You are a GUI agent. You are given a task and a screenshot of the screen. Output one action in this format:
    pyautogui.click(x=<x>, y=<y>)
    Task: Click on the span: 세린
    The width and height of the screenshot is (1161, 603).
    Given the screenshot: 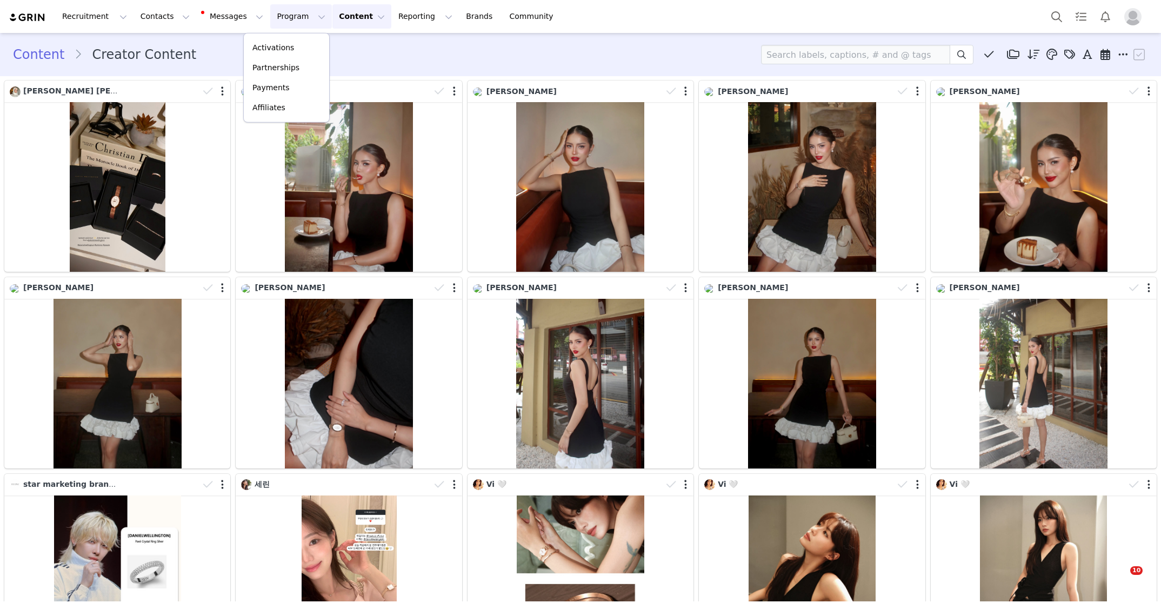 What is the action you would take?
    pyautogui.click(x=262, y=484)
    